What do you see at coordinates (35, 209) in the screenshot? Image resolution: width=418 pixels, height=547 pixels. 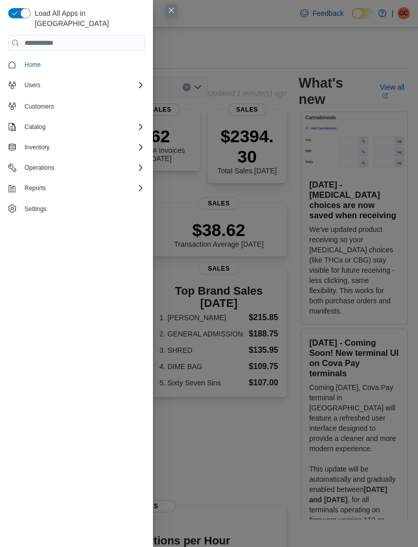 I see `a: Settings` at bounding box center [35, 209].